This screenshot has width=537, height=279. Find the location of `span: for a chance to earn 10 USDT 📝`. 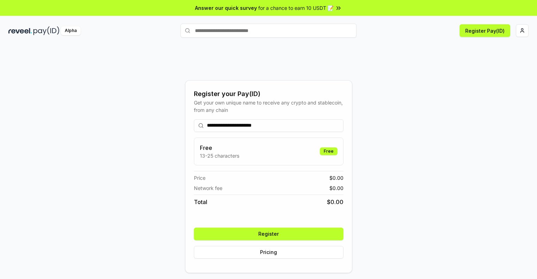

span: for a chance to earn 10 USDT 📝 is located at coordinates (296, 8).